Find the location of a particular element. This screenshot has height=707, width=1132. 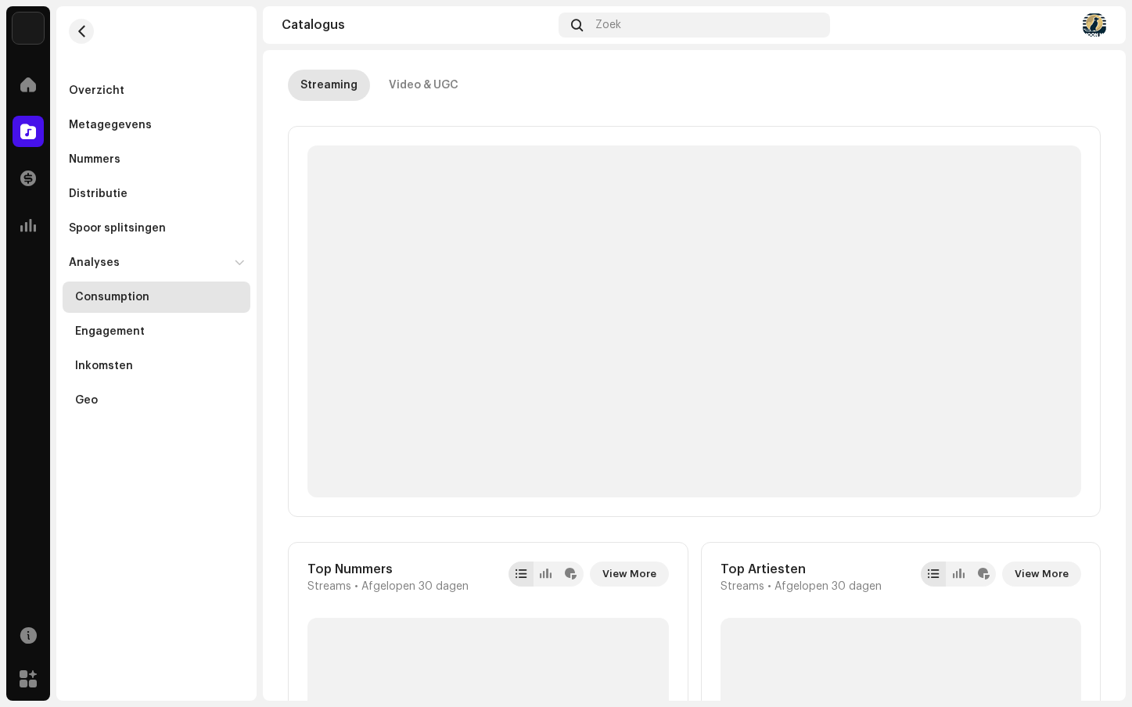

re-m-nav-item: Metagegevens is located at coordinates (156, 125).